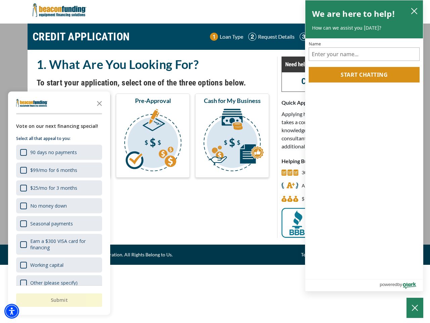  Describe the element at coordinates (32, 103) in the screenshot. I see `img: Company logo` at that location.